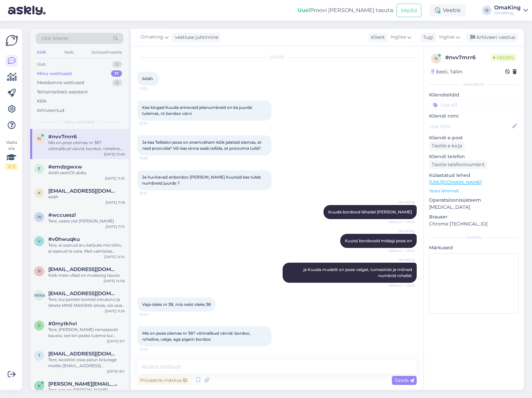 The width and height of the screenshot is (532, 398). I want to click on font: Märkused, so click(440, 248).